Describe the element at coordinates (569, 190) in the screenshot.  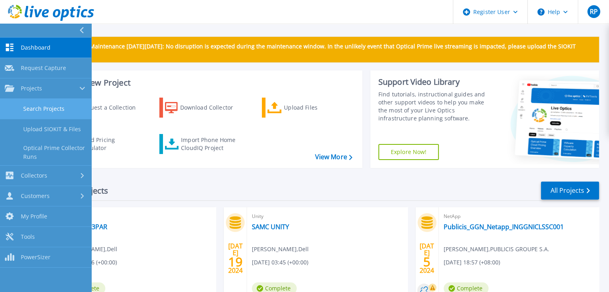
I see `a: All Projects` at that location.